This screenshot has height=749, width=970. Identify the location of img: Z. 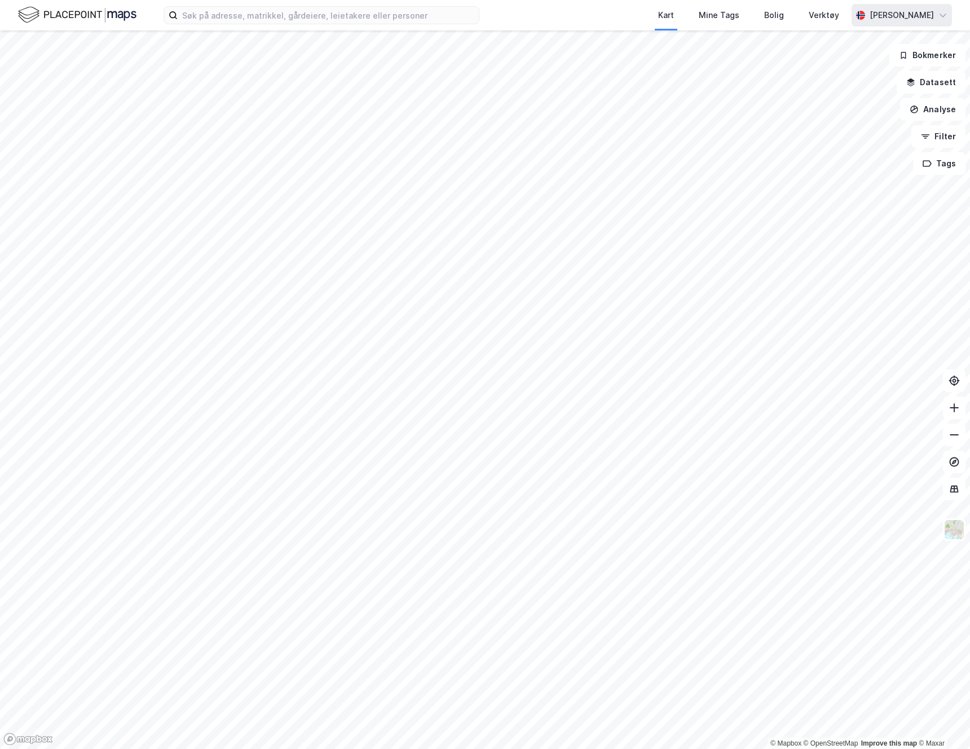
(954, 530).